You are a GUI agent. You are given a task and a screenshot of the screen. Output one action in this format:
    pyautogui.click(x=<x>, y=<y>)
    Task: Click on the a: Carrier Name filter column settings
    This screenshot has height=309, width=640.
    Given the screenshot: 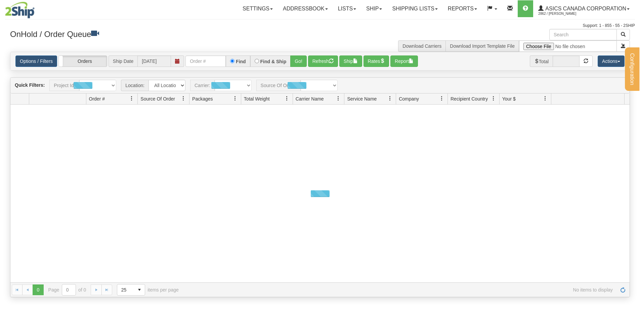 What is the action you would take?
    pyautogui.click(x=338, y=98)
    